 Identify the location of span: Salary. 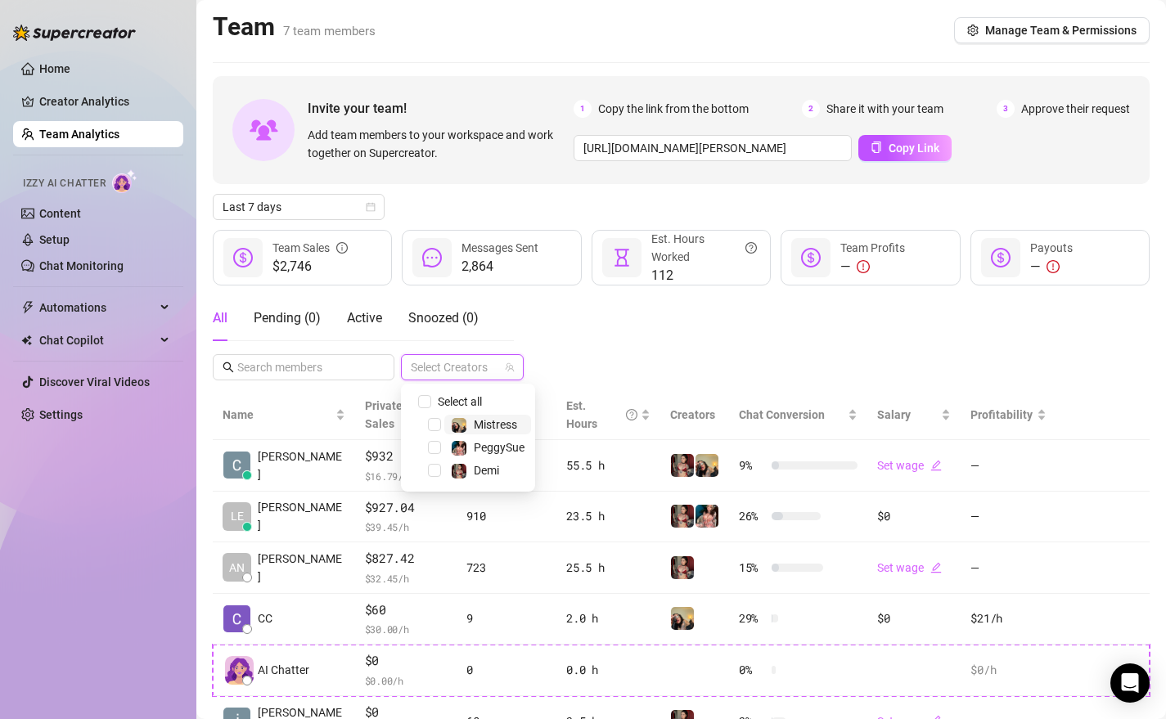
(893, 415).